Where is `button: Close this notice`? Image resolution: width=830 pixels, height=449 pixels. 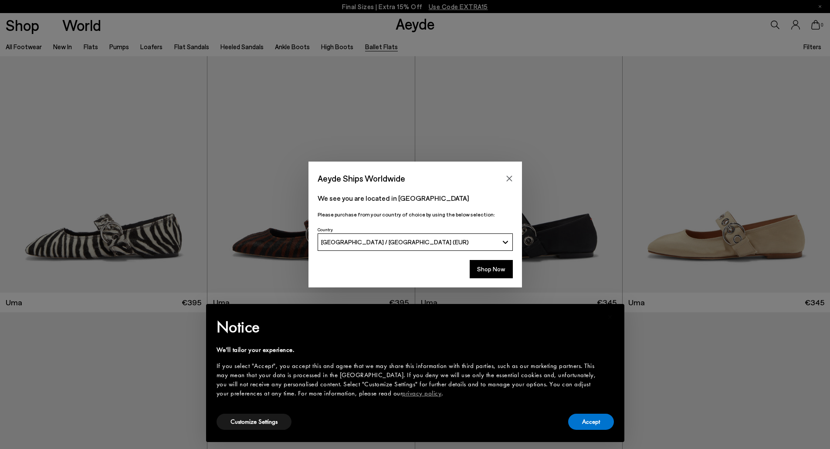
button: Close this notice is located at coordinates (610, 317).